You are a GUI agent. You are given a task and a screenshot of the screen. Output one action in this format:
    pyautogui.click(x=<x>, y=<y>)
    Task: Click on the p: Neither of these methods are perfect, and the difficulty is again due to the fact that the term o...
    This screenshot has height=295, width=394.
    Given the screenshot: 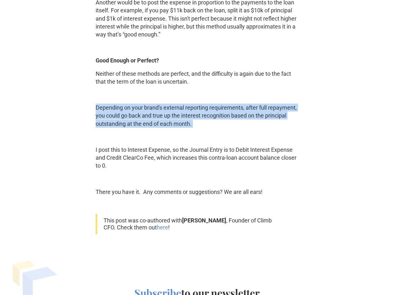 What is the action you would take?
    pyautogui.click(x=197, y=78)
    